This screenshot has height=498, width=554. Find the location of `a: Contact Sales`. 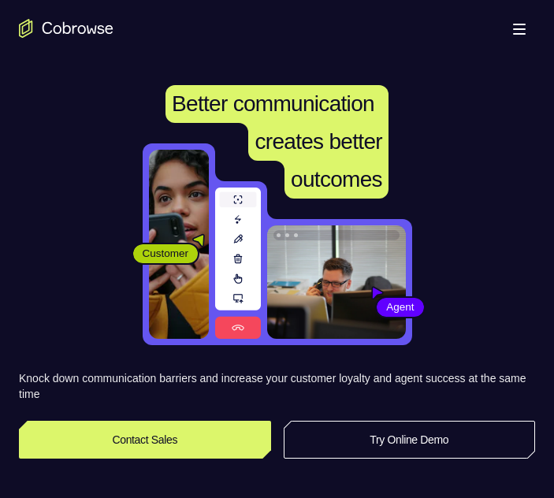

a: Contact Sales is located at coordinates (145, 439).